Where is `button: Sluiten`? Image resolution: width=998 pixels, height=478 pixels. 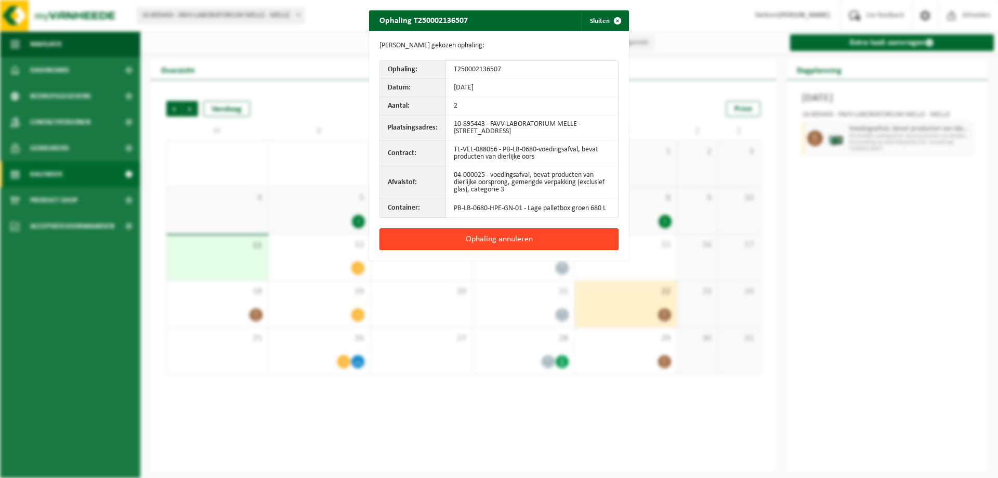
button: Sluiten is located at coordinates (605, 21).